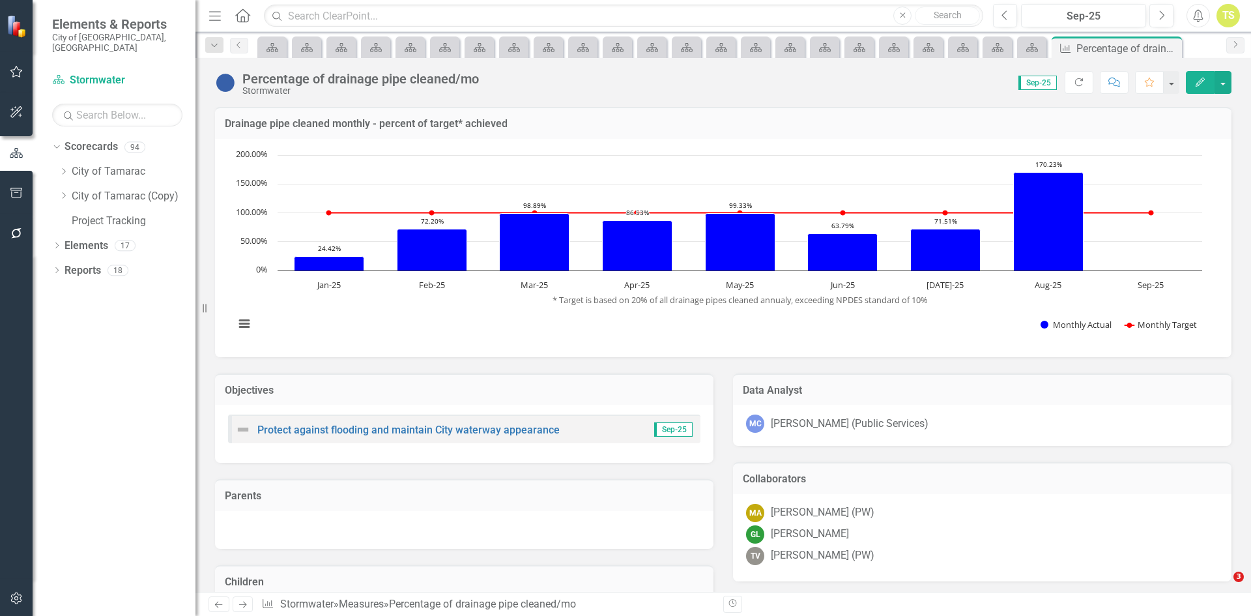 Image resolution: width=1251 pixels, height=616 pixels. What do you see at coordinates (755, 534) in the screenshot?
I see `div: GL` at bounding box center [755, 534].